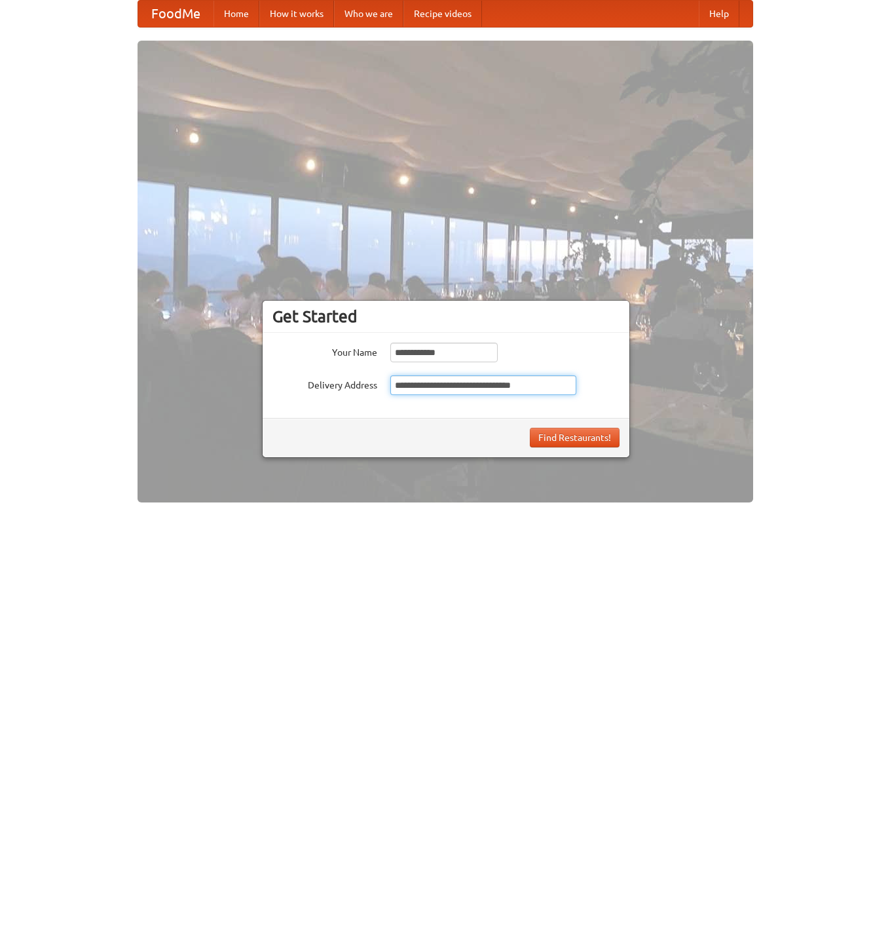 The image size is (890, 927). I want to click on a: Home, so click(237, 14).